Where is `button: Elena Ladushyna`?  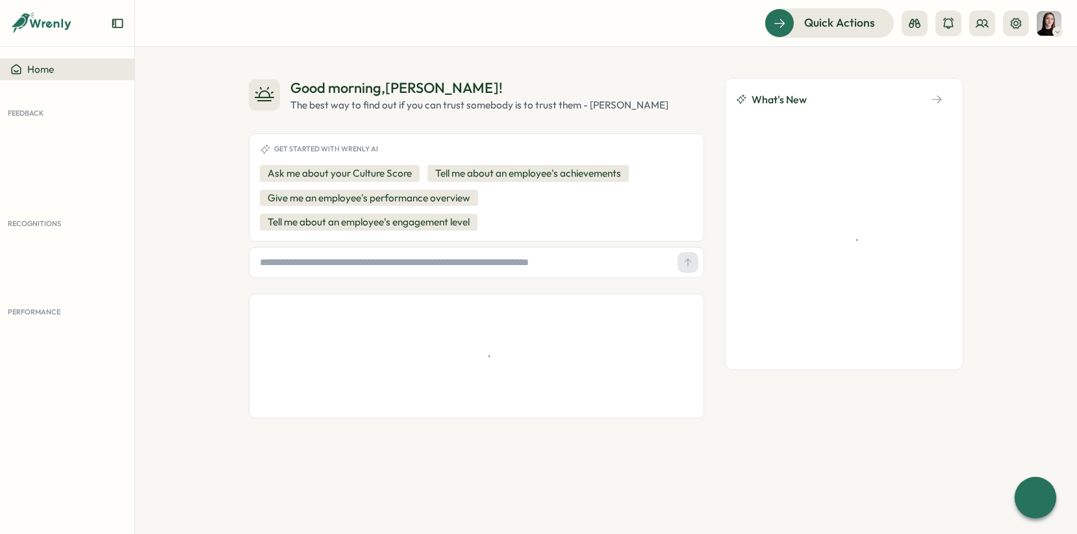 button: Elena Ladushyna is located at coordinates (1049, 23).